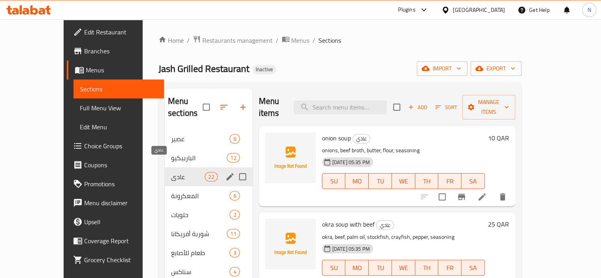 This screenshot has height=278, width=601. I want to click on a: Promotions, so click(115, 184).